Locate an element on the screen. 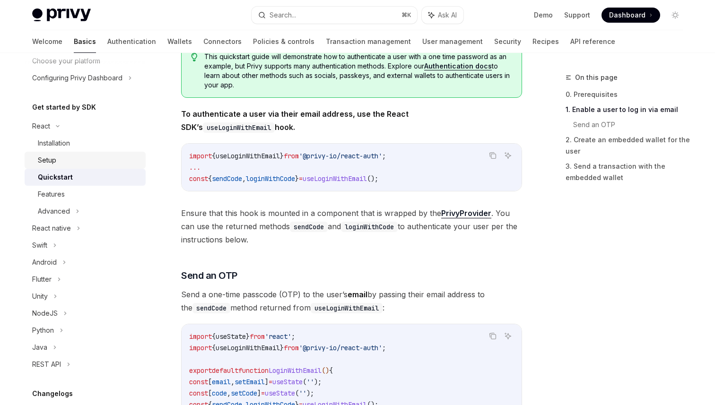 Image resolution: width=715 pixels, height=405 pixels. a: User management is located at coordinates (453, 42).